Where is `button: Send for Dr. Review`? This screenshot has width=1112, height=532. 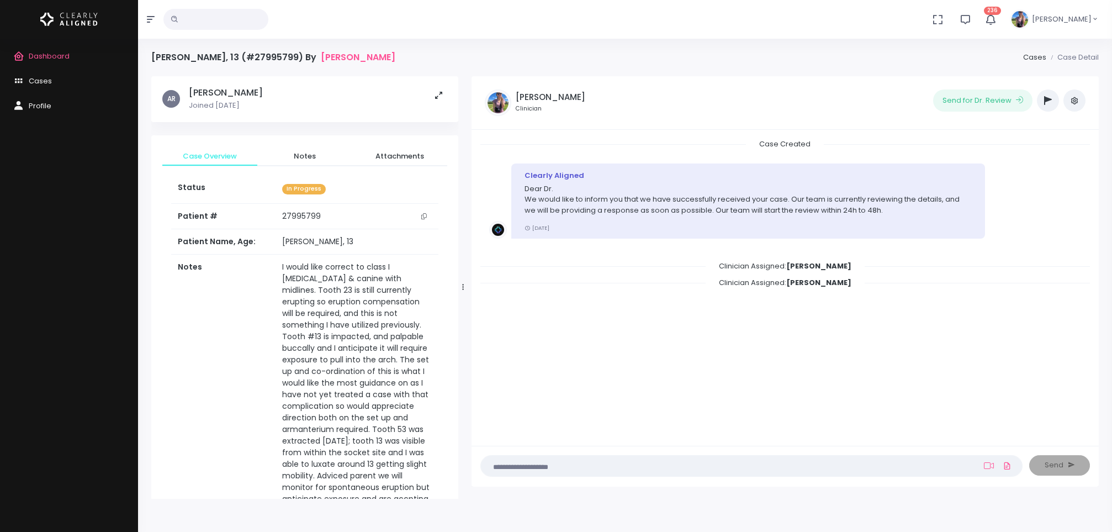
button: Send for Dr. Review is located at coordinates (983, 101).